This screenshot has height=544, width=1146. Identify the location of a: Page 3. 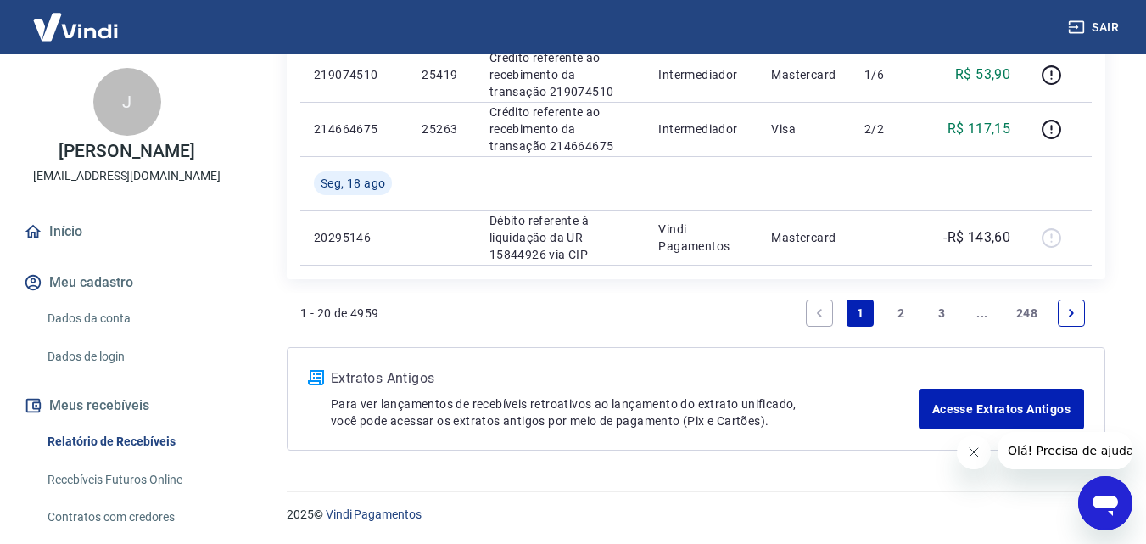
(942, 313).